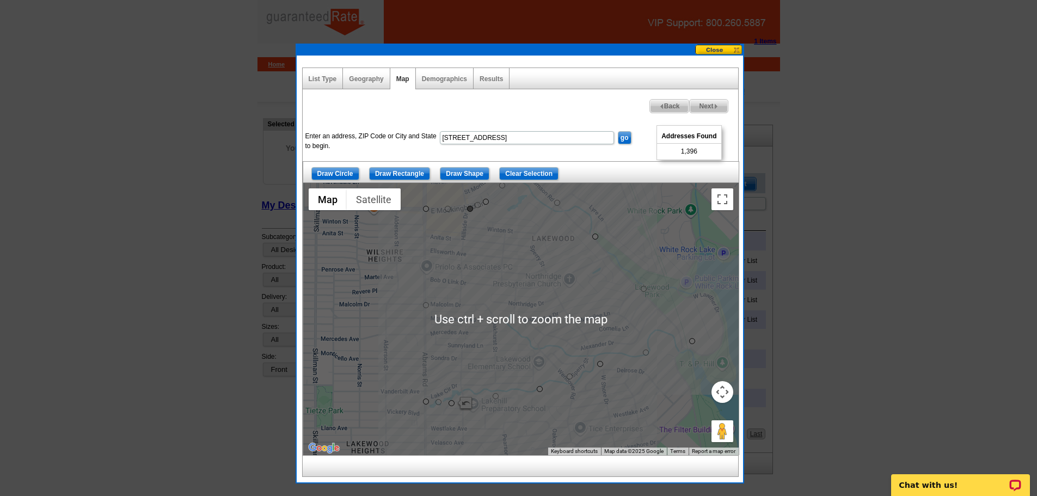  I want to click on input: Draw Circle, so click(335, 174).